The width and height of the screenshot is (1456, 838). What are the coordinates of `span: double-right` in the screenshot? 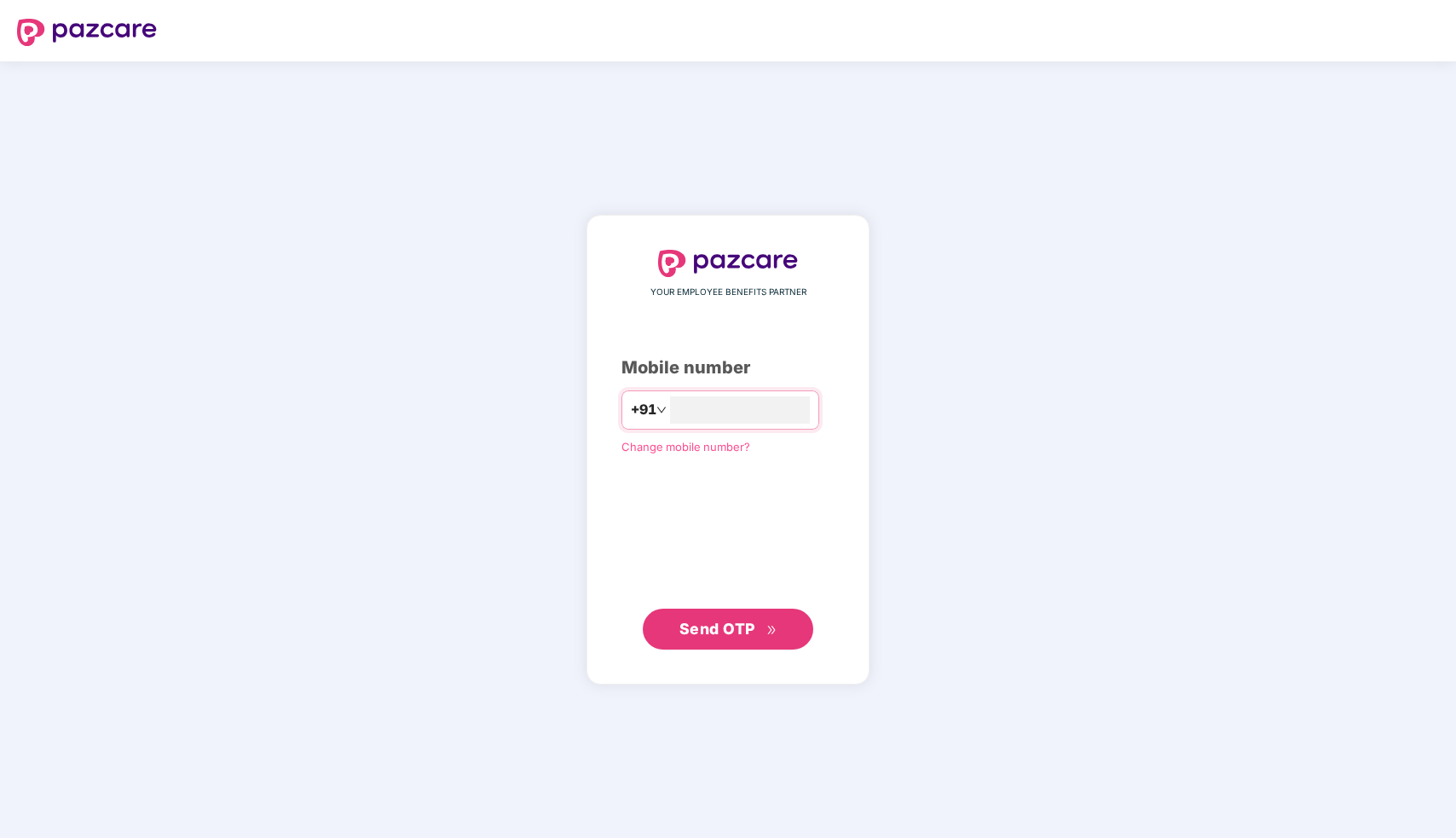 It's located at (771, 629).